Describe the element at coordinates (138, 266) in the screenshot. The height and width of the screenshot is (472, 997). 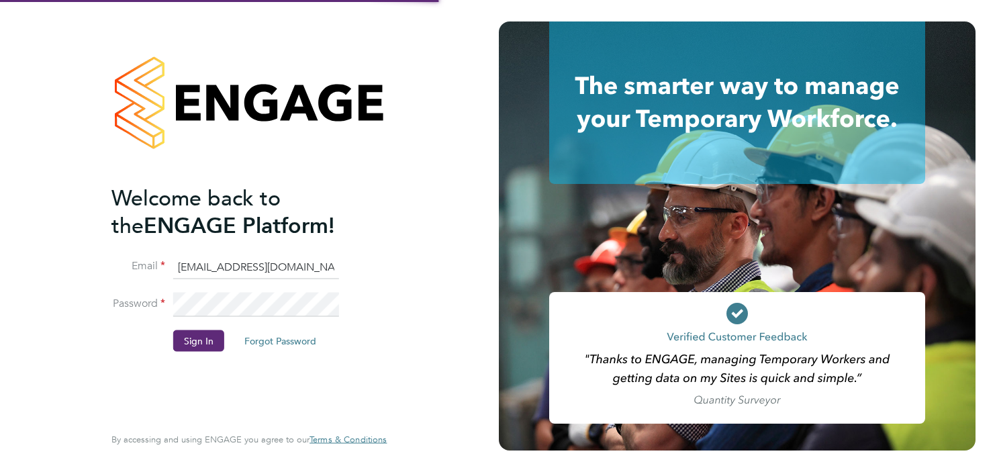
I see `label: Email` at that location.